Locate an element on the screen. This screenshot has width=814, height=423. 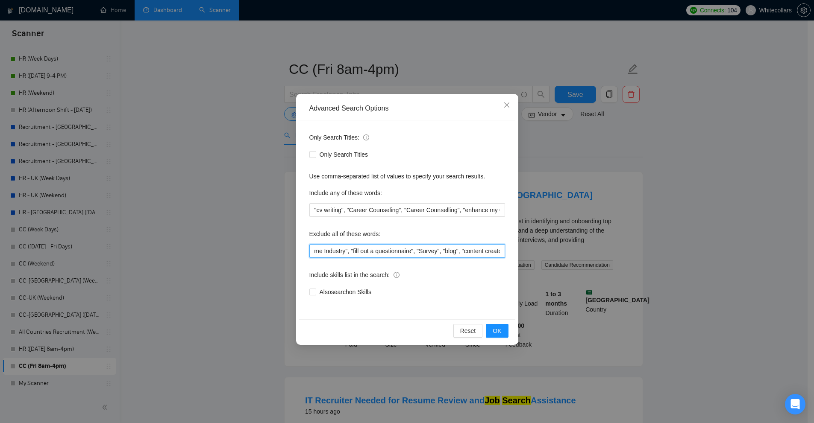
label: Exclude all of these words: is located at coordinates (345, 234).